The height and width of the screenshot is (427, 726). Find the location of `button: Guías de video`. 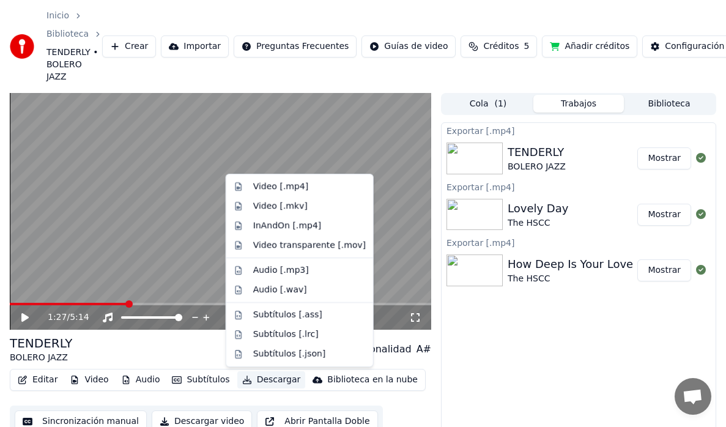

button: Guías de video is located at coordinates (408, 46).